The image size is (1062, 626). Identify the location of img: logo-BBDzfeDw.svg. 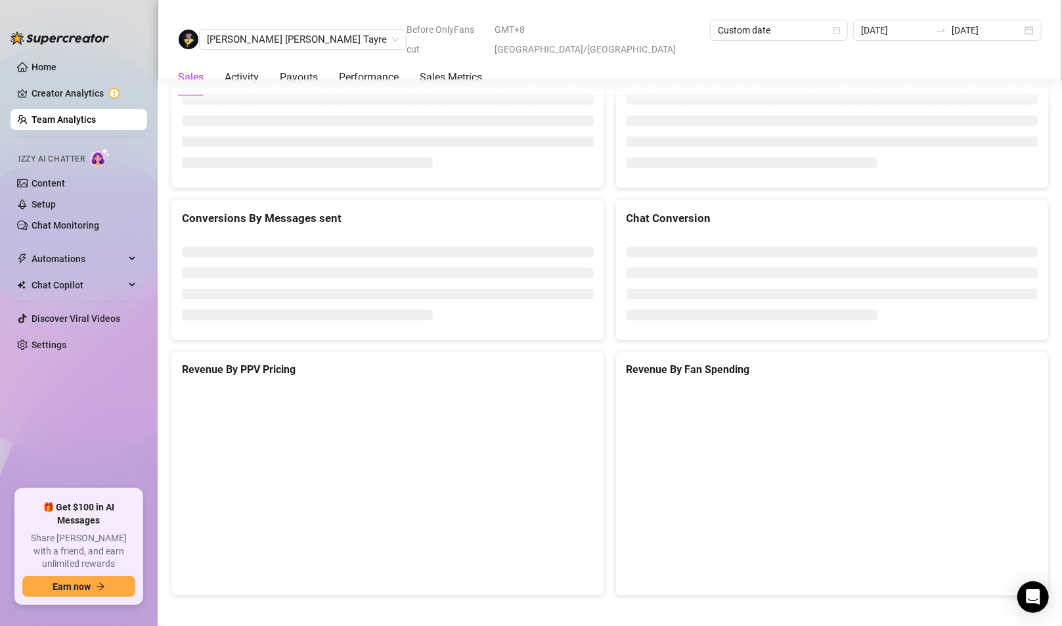
(60, 38).